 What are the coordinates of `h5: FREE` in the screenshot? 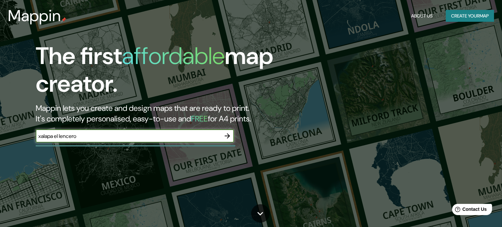 It's located at (199, 119).